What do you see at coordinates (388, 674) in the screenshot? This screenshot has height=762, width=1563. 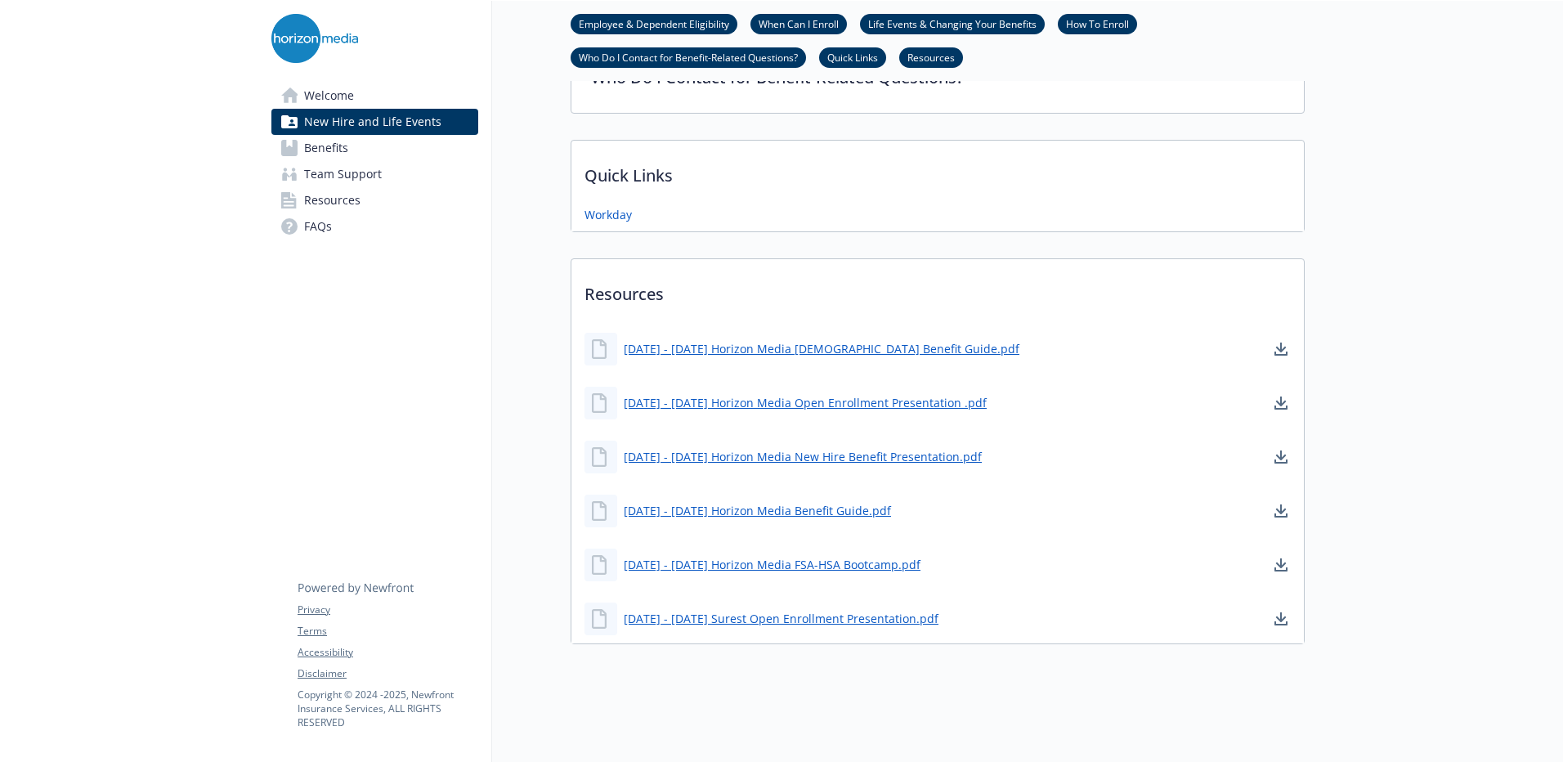 I see `a: Disclaimer` at bounding box center [388, 674].